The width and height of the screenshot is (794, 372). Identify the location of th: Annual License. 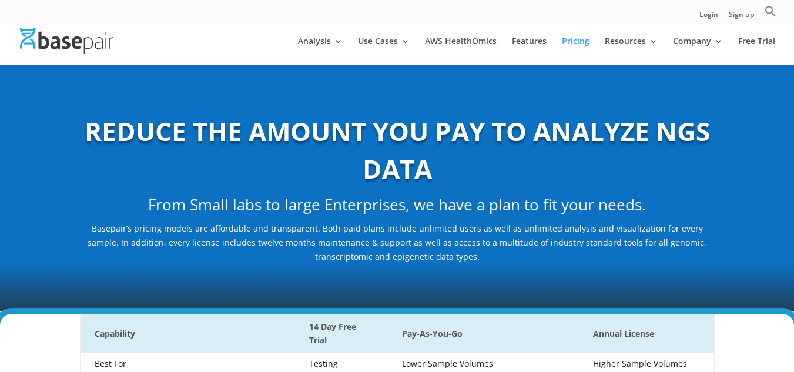
(647, 333).